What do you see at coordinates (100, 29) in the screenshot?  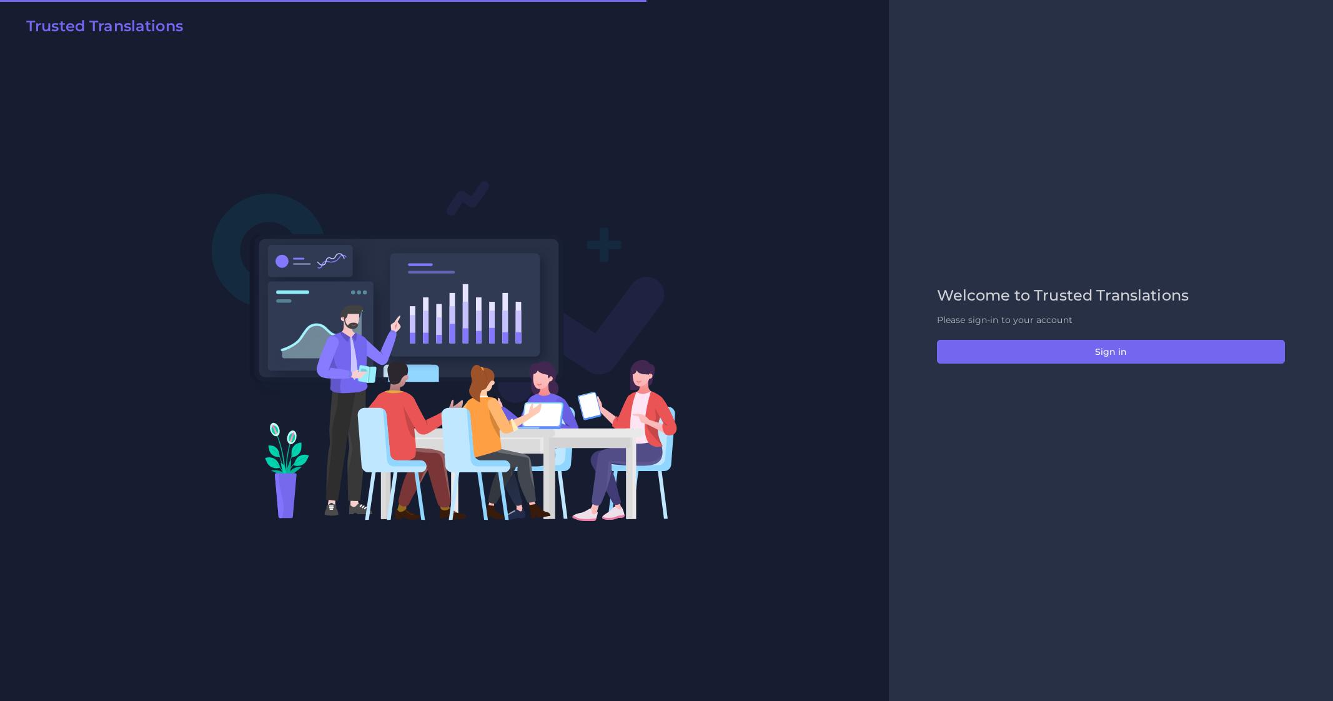 I see `a: Trusted Translations` at bounding box center [100, 29].